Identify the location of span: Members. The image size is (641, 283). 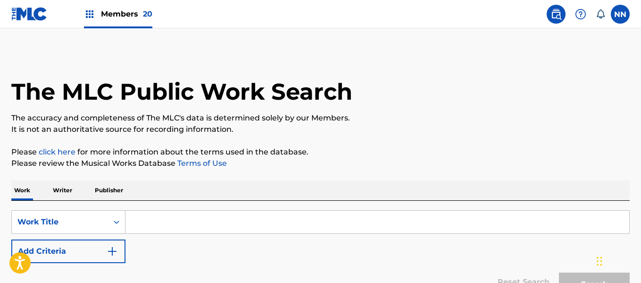
(126, 14).